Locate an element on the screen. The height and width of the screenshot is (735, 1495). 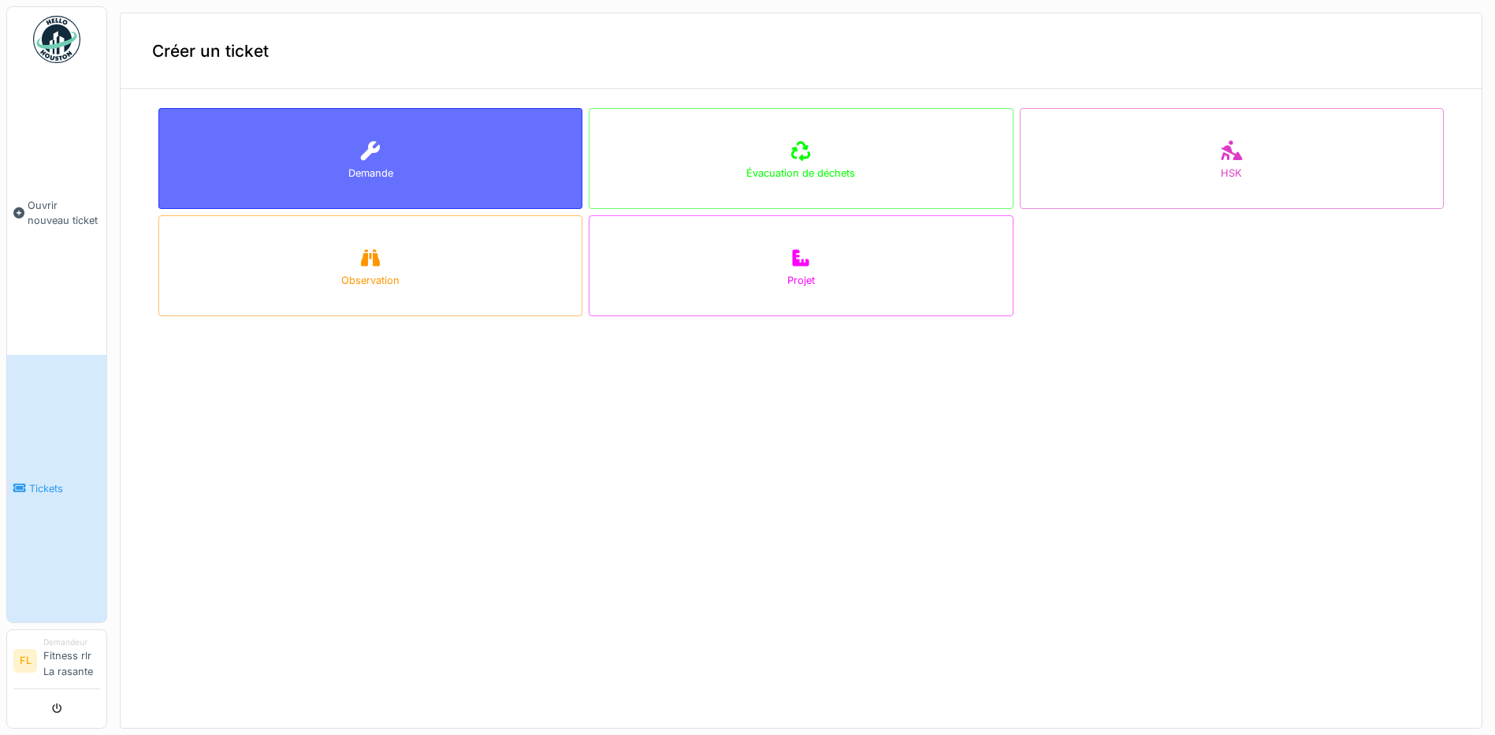
div: Évacuation de déchets is located at coordinates (801, 173).